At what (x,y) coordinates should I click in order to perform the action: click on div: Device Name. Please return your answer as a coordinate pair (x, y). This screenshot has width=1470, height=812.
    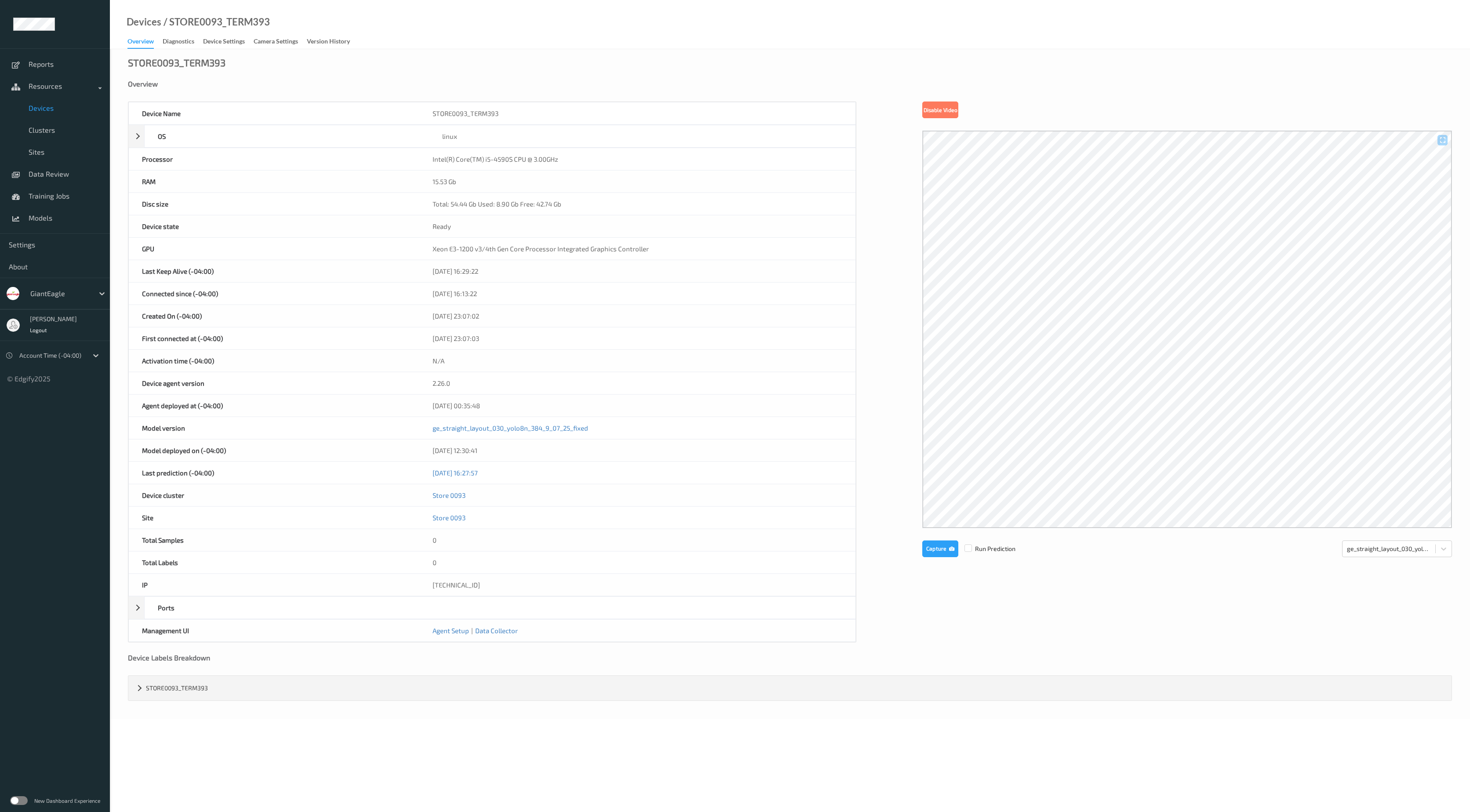
    Looking at the image, I should click on (274, 114).